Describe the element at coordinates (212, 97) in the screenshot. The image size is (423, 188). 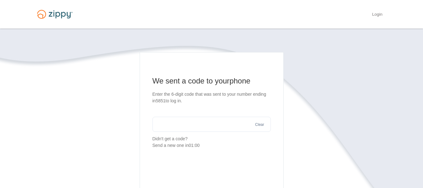
I see `p: Enter the 6-digit code that was sent to your number ending in 5851 to log in.` at that location.